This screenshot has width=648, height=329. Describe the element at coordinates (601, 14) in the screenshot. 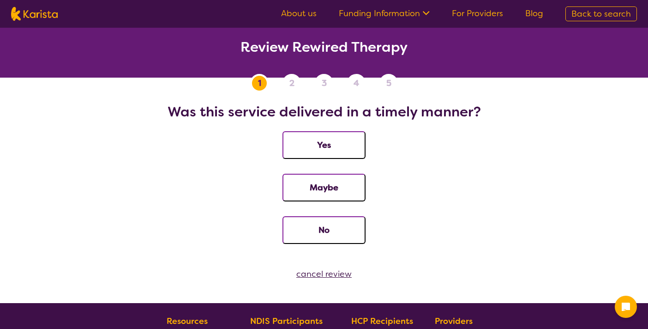

I see `a: Back to search` at that location.